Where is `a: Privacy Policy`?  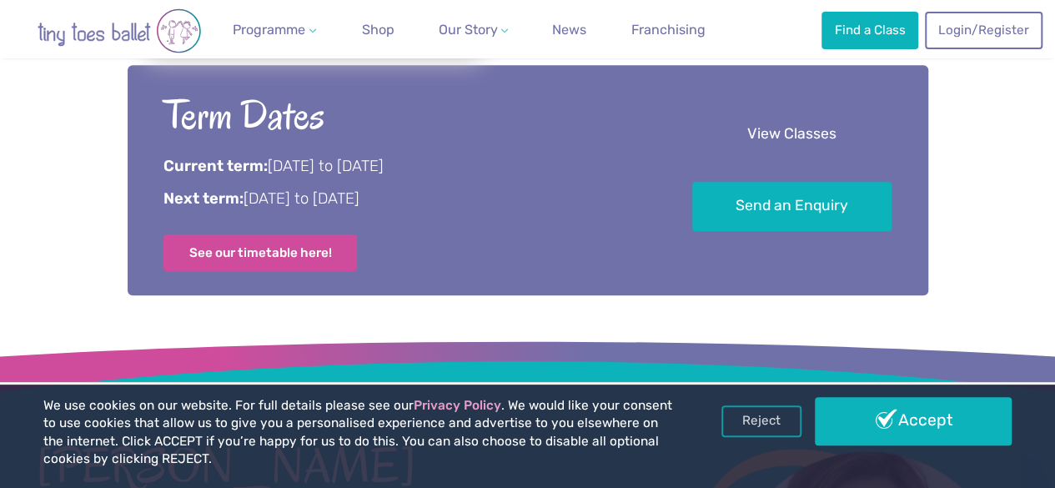
a: Privacy Policy is located at coordinates (457, 405).